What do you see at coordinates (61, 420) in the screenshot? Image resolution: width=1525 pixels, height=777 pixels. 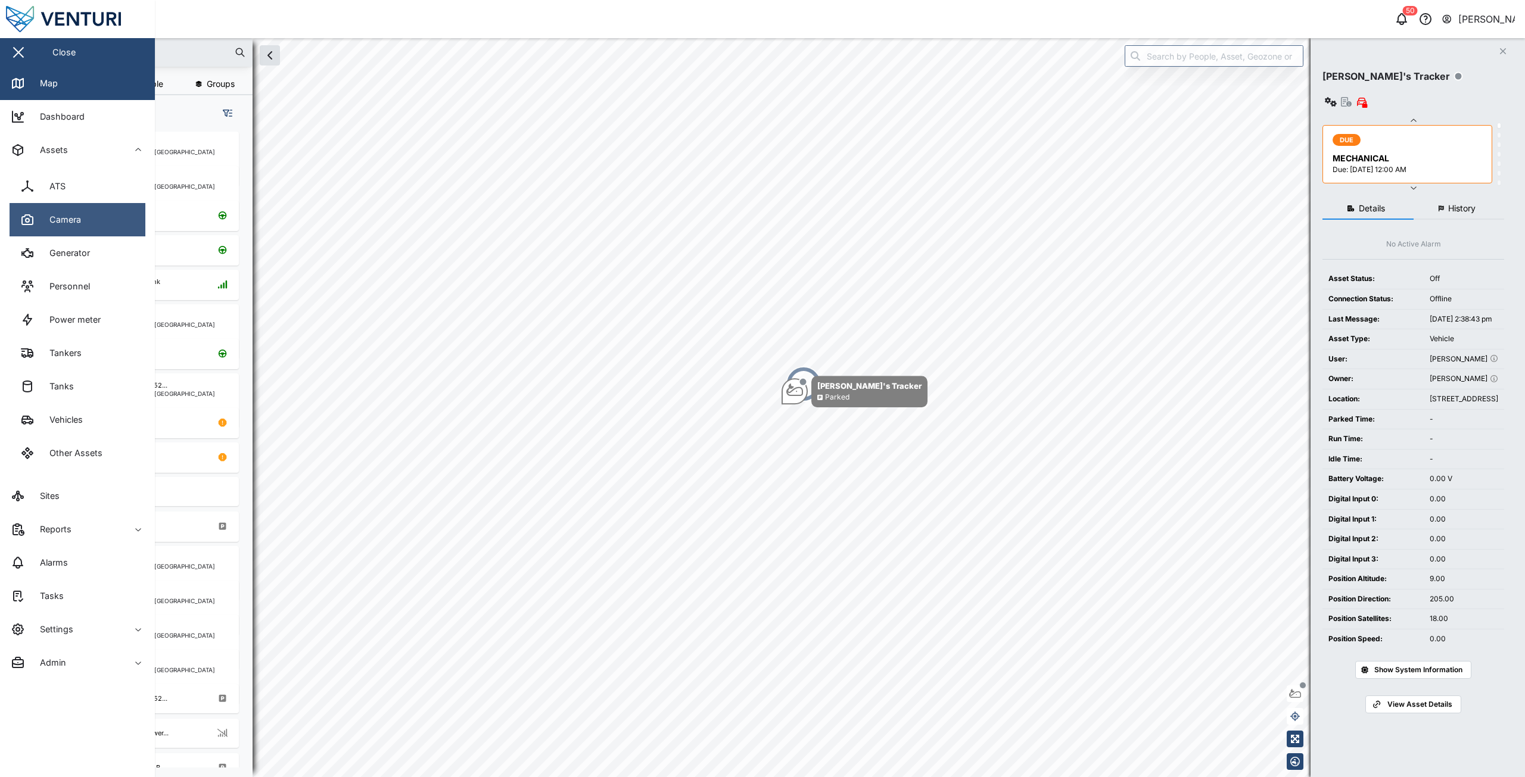 I see `div: Vehicles` at bounding box center [61, 420].